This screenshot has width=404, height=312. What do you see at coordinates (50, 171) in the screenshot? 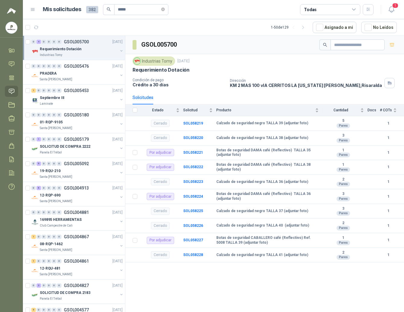
I see `p: 19-RQU-210` at bounding box center [50, 171].